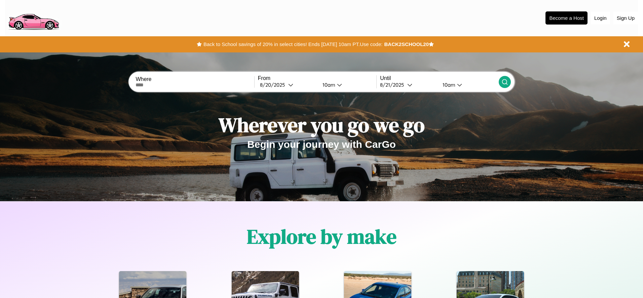 Image resolution: width=643 pixels, height=298 pixels. What do you see at coordinates (33, 17) in the screenshot?
I see `img: logo` at bounding box center [33, 17].